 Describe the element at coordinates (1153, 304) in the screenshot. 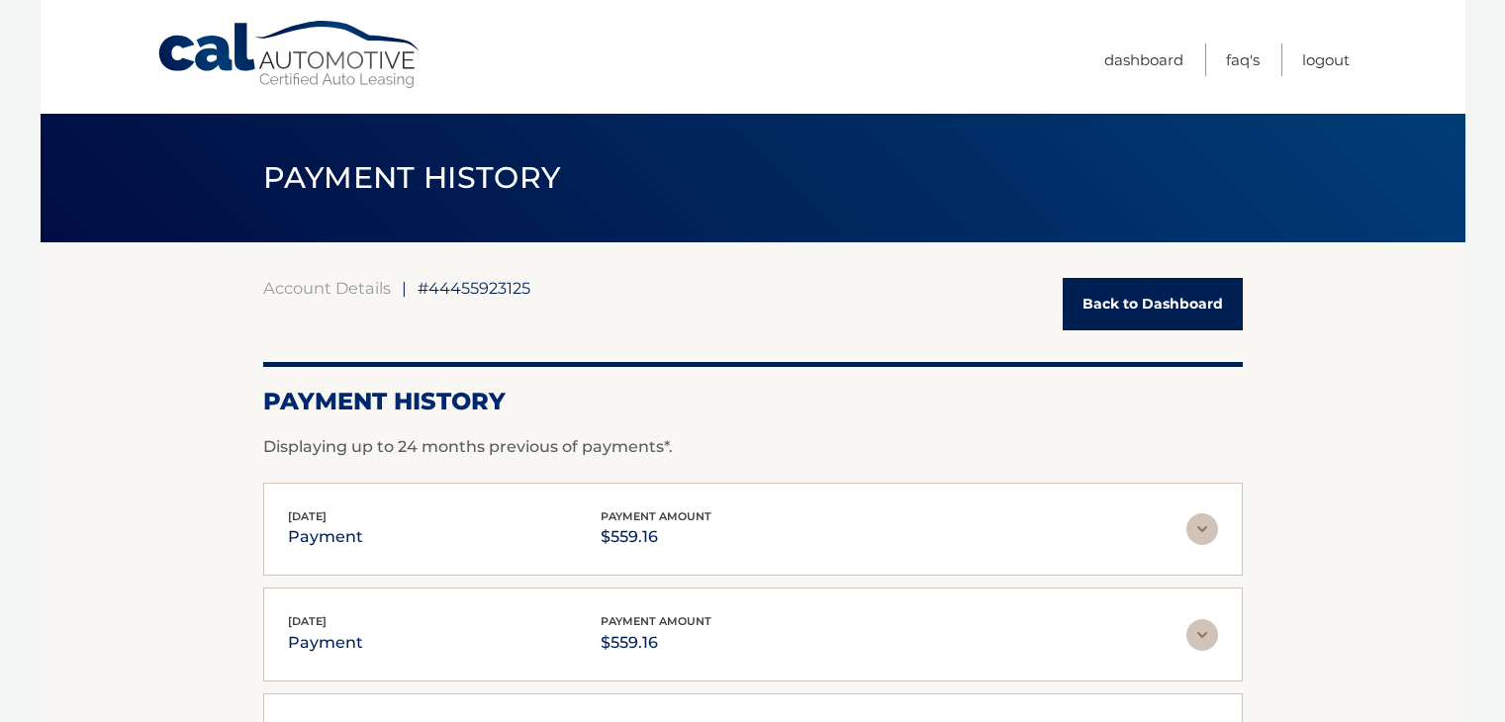

I see `a: Back to Dashboard` at that location.